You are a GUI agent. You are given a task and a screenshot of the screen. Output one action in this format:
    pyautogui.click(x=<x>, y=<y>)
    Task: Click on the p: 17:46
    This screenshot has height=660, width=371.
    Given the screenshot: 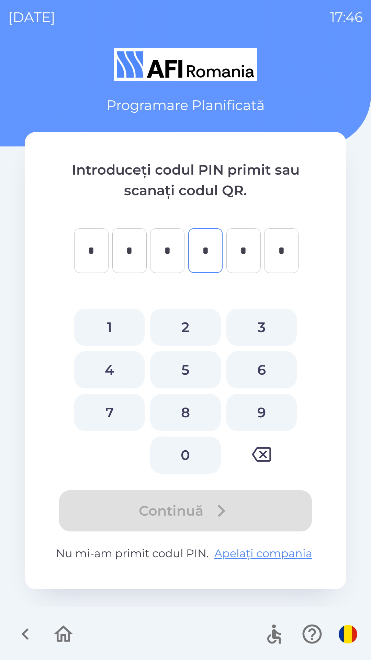 What is the action you would take?
    pyautogui.click(x=346, y=17)
    